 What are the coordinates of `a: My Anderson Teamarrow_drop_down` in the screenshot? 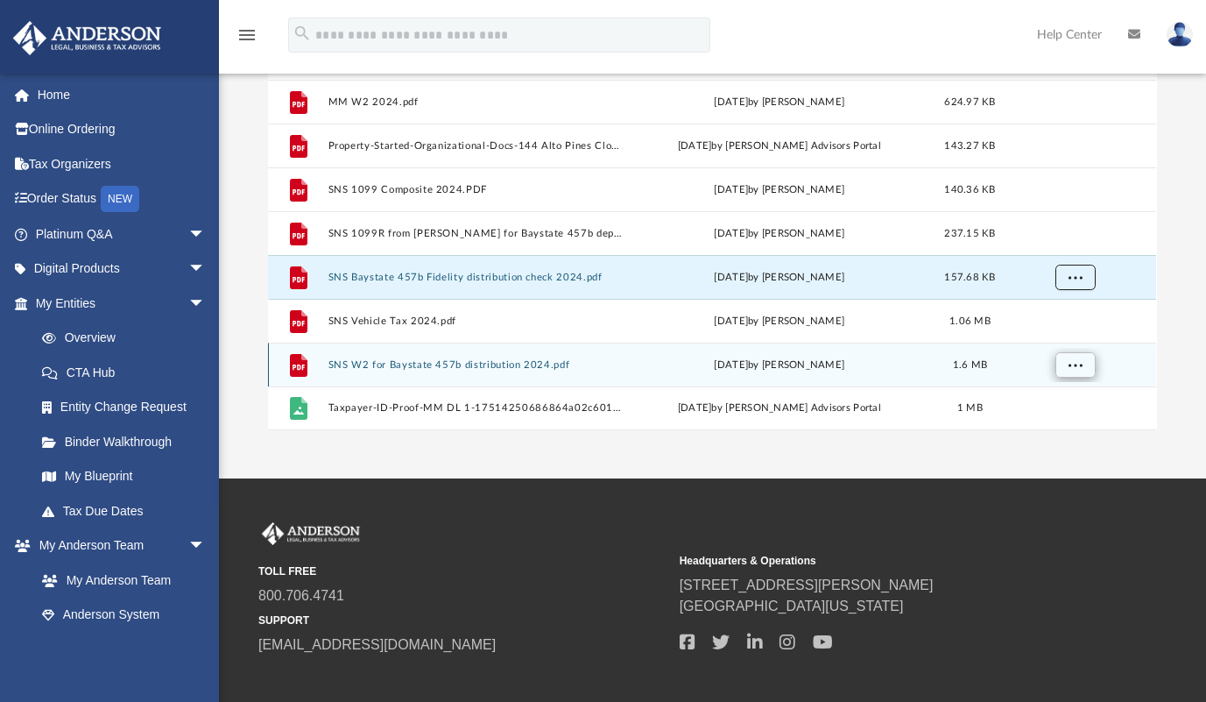 It's located at (117, 546).